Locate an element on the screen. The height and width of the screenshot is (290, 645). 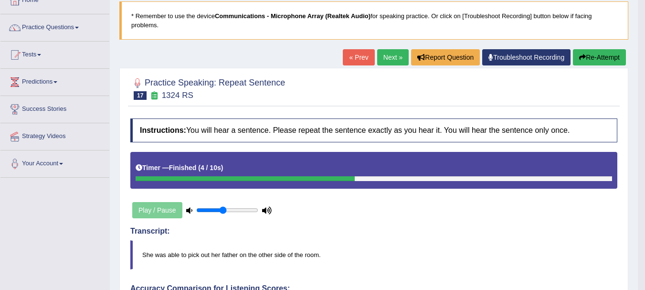
button: Re-Attempt is located at coordinates (599, 57).